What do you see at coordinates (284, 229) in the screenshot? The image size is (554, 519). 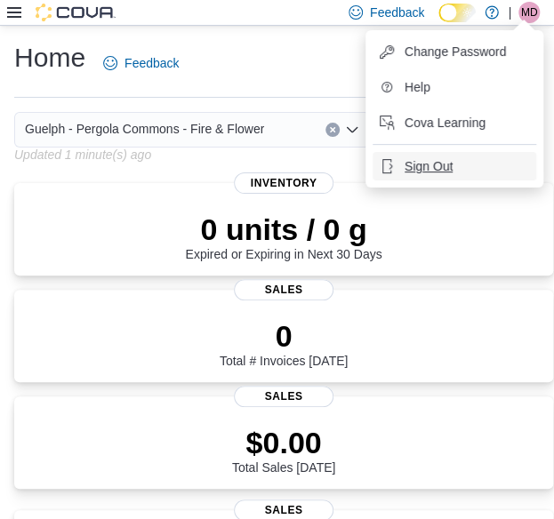 I see `p: 0 units / 0 g` at bounding box center [284, 229].